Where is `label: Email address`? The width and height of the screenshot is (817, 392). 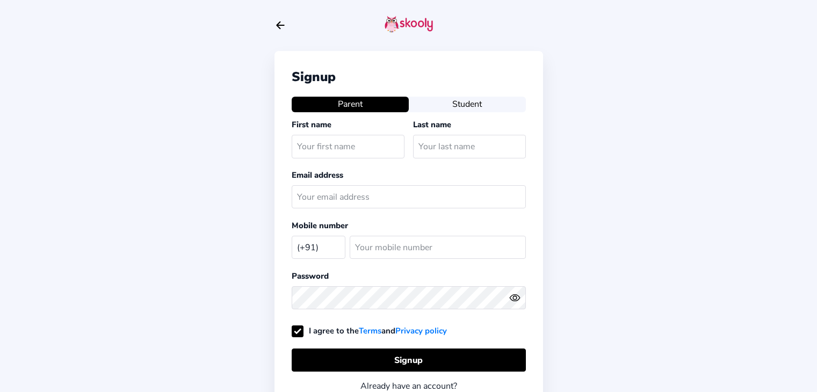 label: Email address is located at coordinates (317, 175).